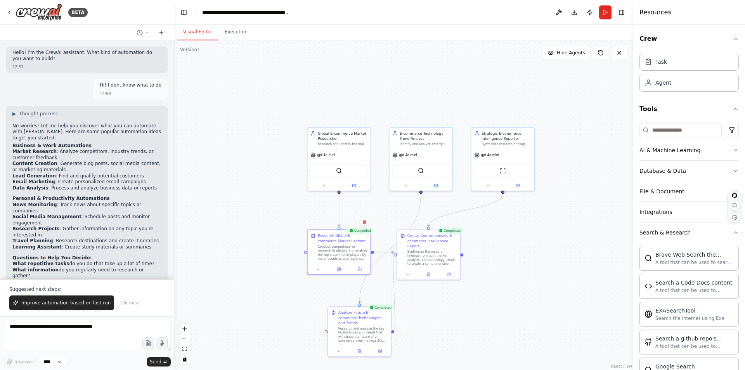 The height and width of the screenshot is (370, 745). What do you see at coordinates (363, 335) in the screenshot?
I see `div: Research and analyze the key technologies and trends that will shape the future of e-commerce ove...` at bounding box center [363, 335].